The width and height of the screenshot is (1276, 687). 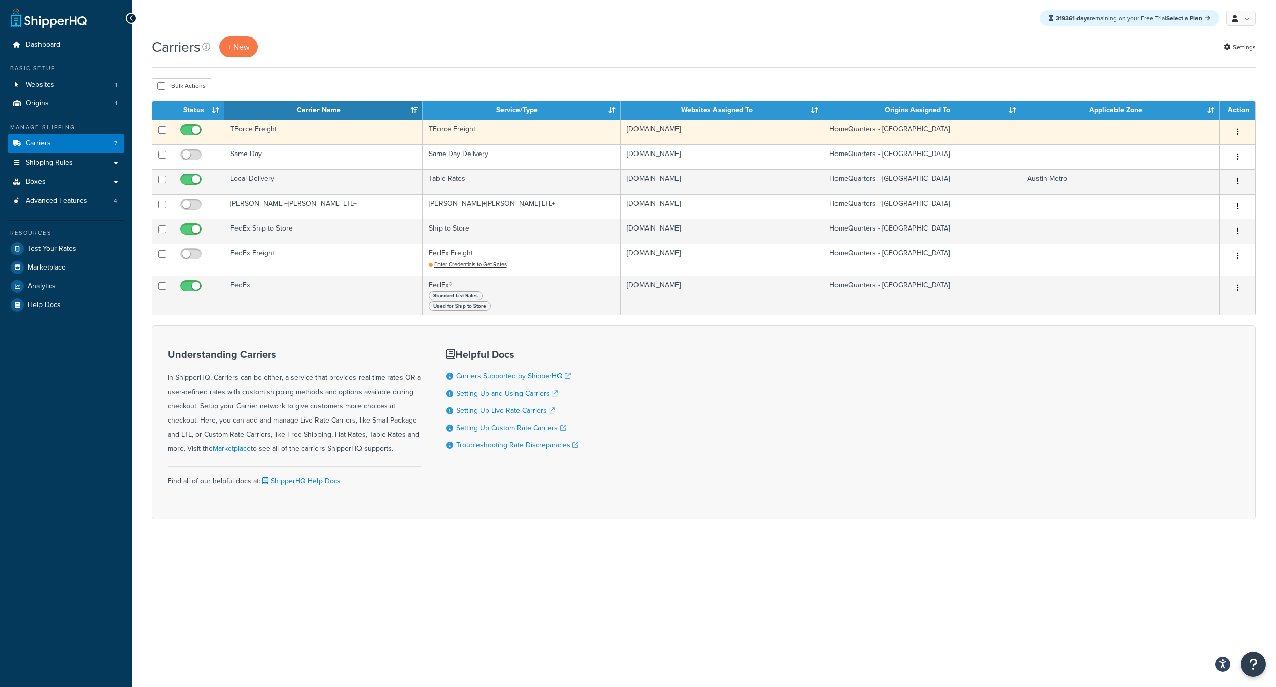 I want to click on a: Boxes, so click(x=66, y=182).